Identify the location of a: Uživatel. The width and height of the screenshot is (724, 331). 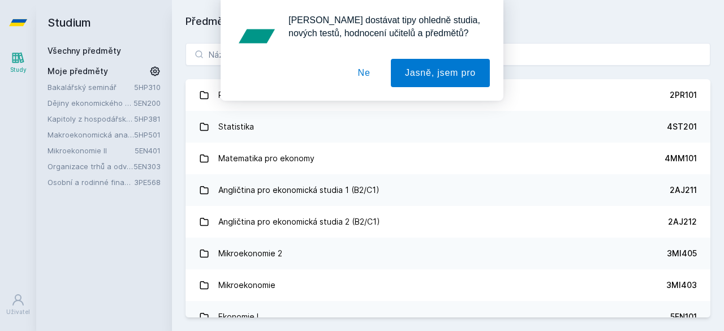
(18, 304).